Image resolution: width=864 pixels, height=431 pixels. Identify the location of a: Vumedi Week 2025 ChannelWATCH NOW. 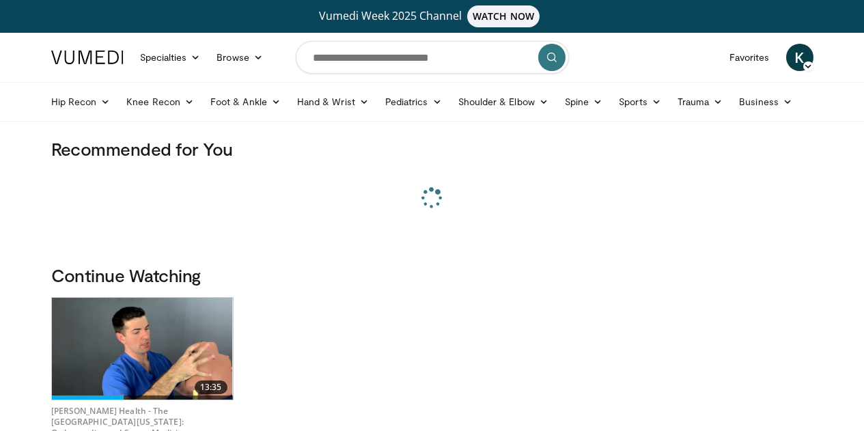
(433, 16).